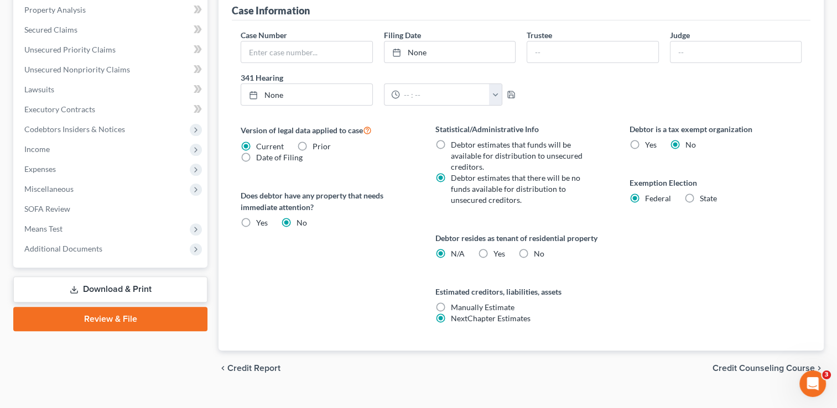  Describe the element at coordinates (327, 130) in the screenshot. I see `label: Version of legal data applied to case` at that location.